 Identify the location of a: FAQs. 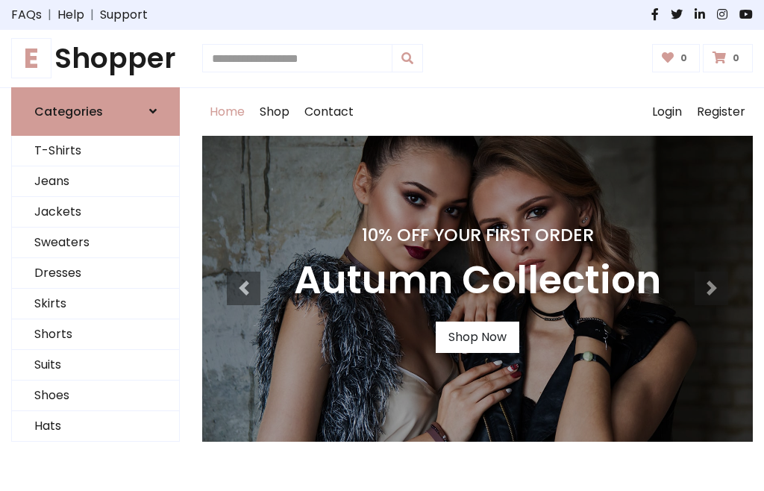
(26, 15).